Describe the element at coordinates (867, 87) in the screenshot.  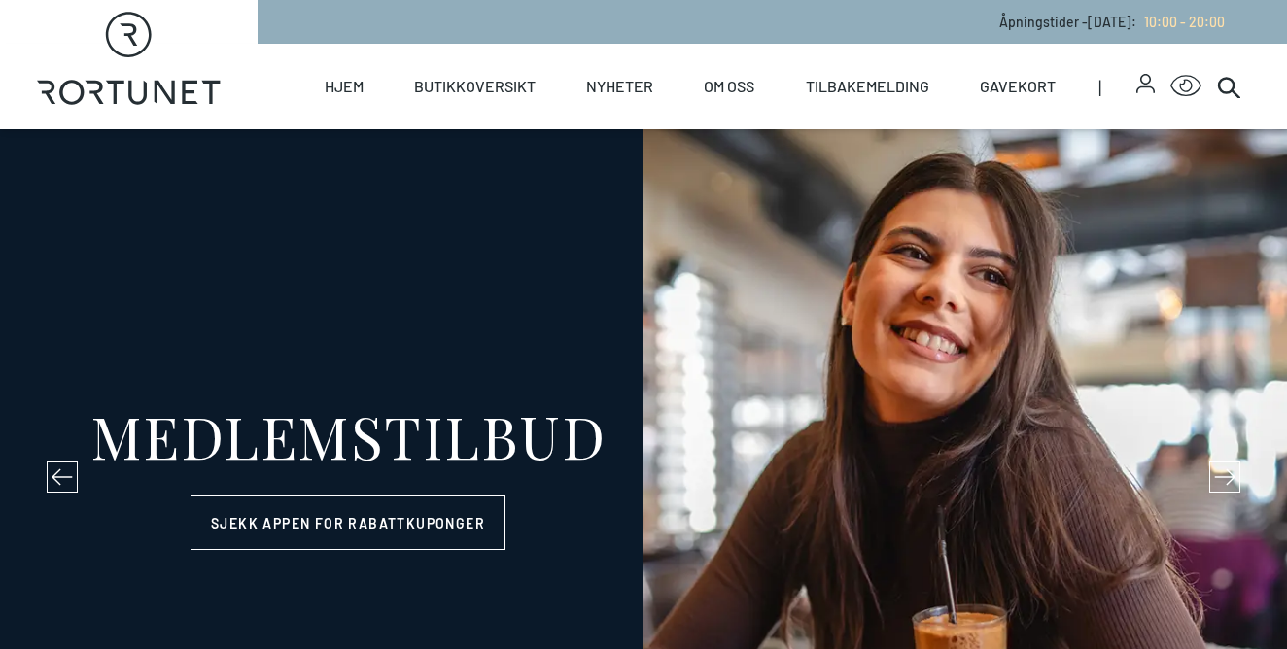
I see `a: Tilbakemelding` at that location.